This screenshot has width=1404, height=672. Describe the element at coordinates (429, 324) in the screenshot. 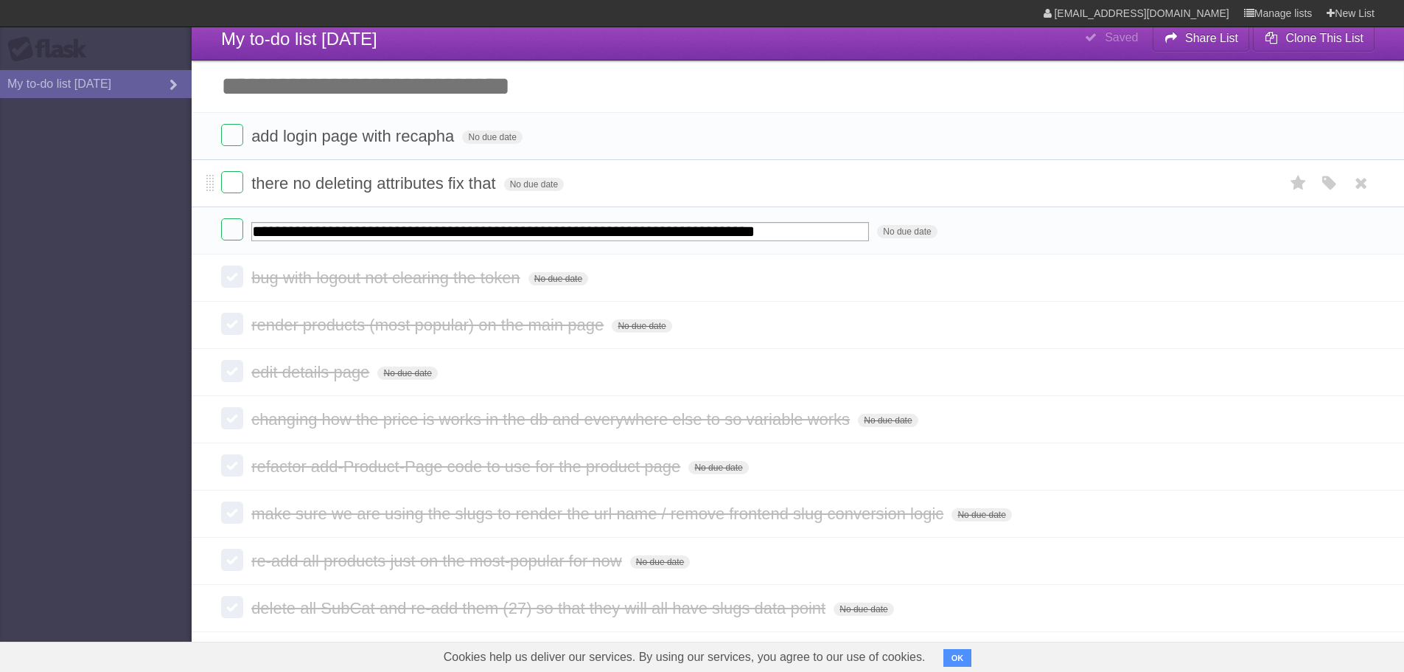

I see `span: render products (most popular) on the main page` at that location.